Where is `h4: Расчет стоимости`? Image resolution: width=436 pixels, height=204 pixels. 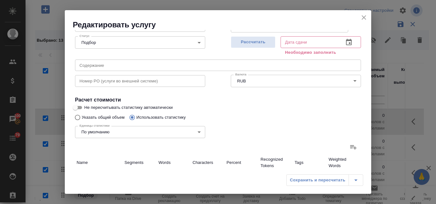
h4: Расчет стоимости is located at coordinates (218, 100).